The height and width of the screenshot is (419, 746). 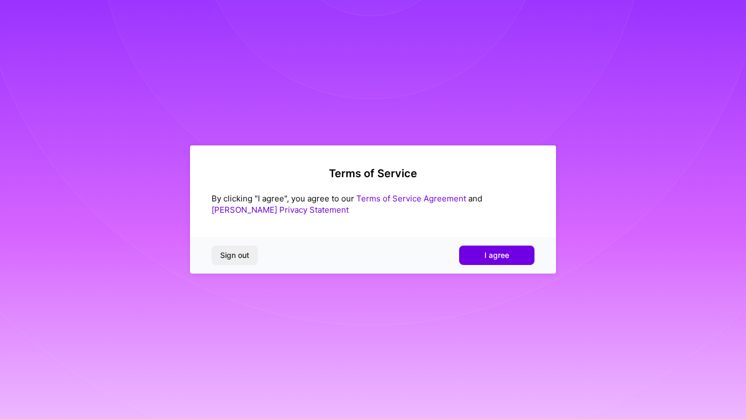 I want to click on h2: Terms of Service, so click(x=373, y=173).